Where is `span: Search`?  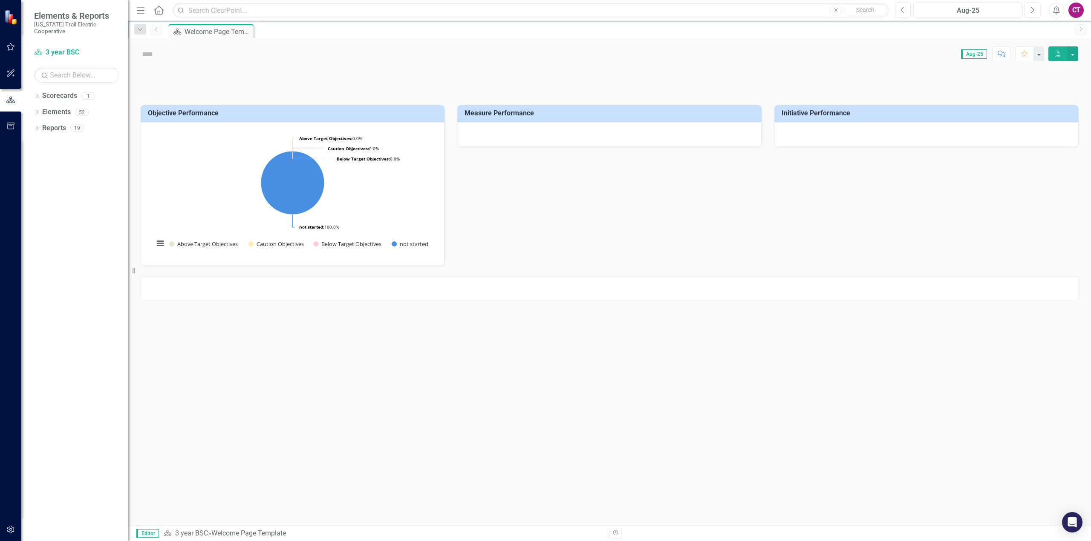 span: Search is located at coordinates (865, 10).